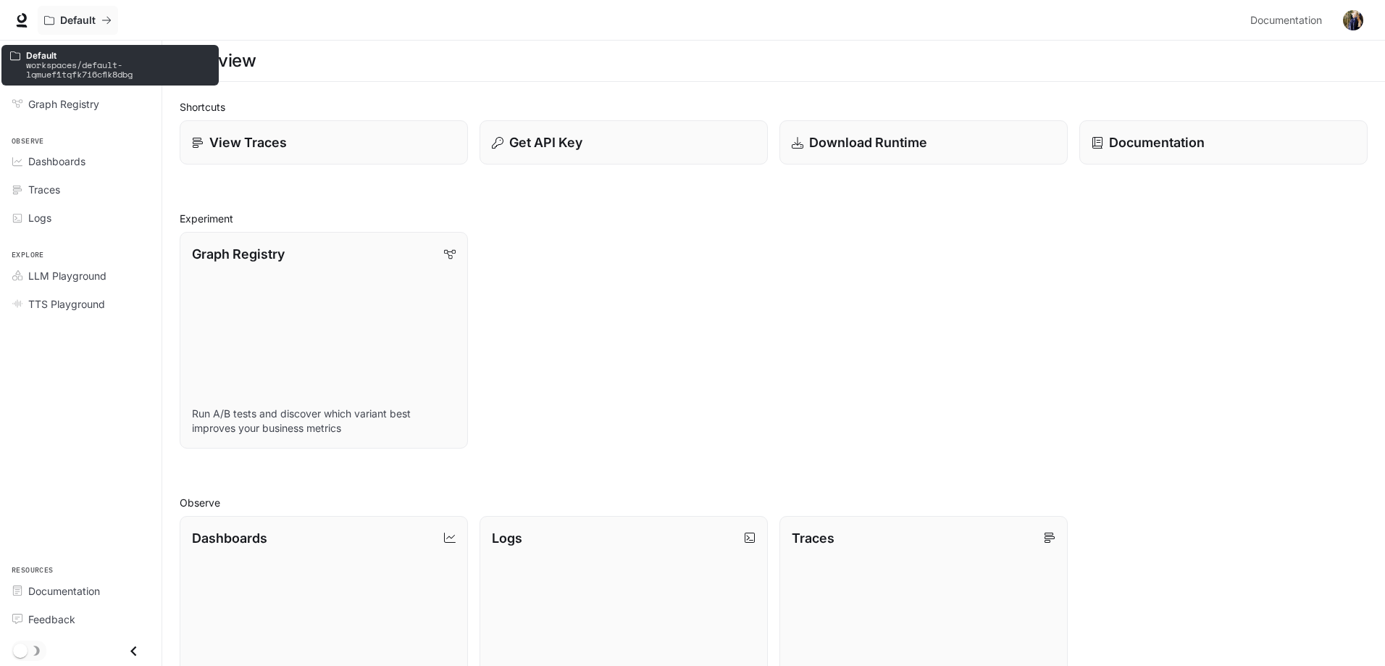  What do you see at coordinates (1353, 20) in the screenshot?
I see `button: User avatar` at bounding box center [1353, 20].